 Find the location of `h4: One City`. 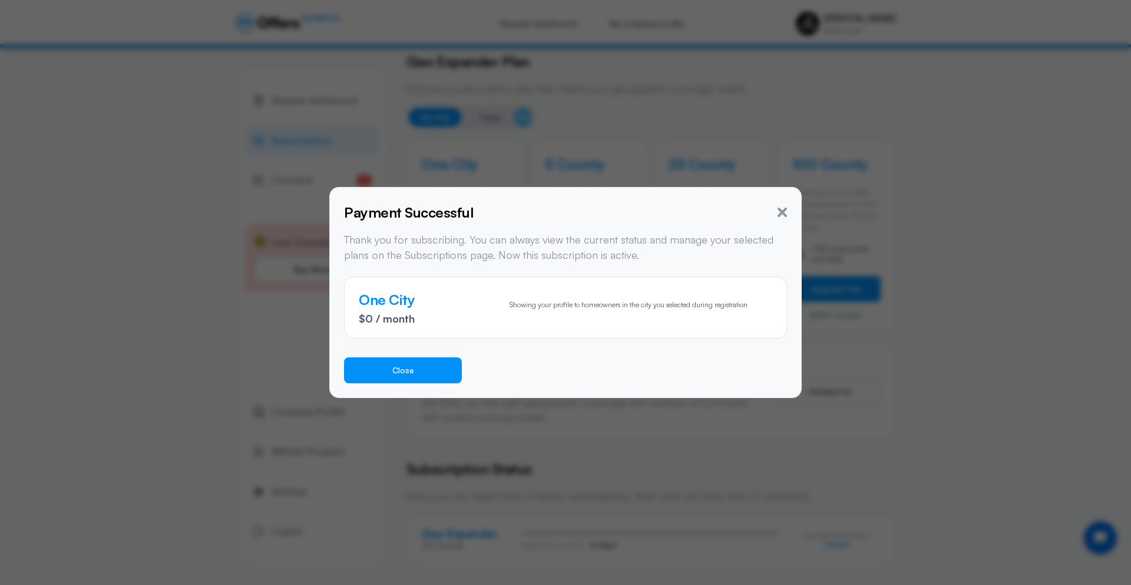

h4: One City is located at coordinates (418, 299).